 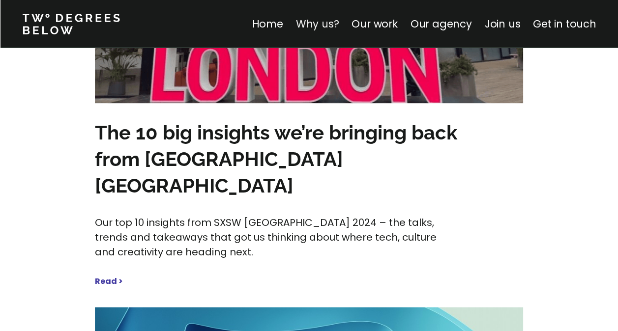 I want to click on a: Why us?, so click(x=317, y=24).